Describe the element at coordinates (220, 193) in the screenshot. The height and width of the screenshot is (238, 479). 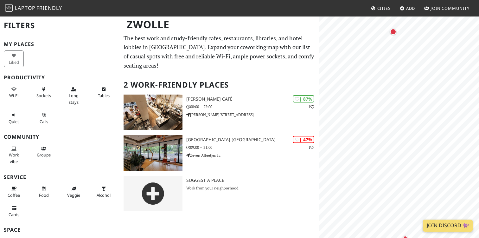
I see `a: Suggest a Place Work from your neighborhood` at that location.